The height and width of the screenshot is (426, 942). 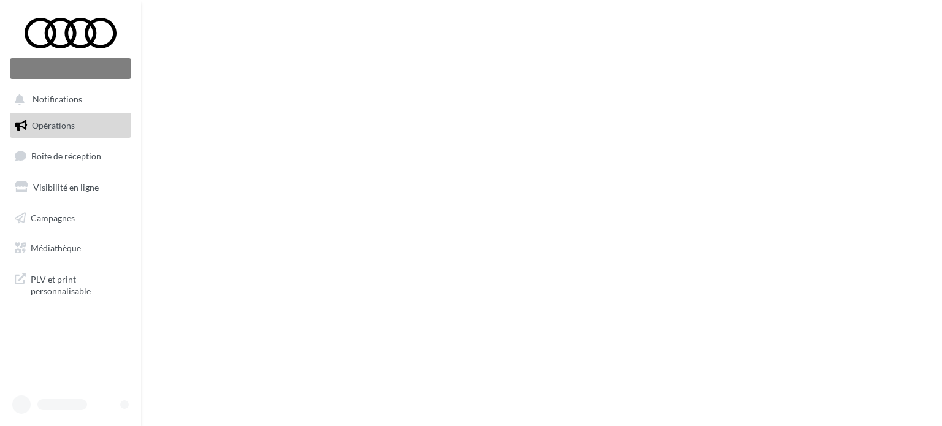 What do you see at coordinates (66, 156) in the screenshot?
I see `span: Boîte de réception` at bounding box center [66, 156].